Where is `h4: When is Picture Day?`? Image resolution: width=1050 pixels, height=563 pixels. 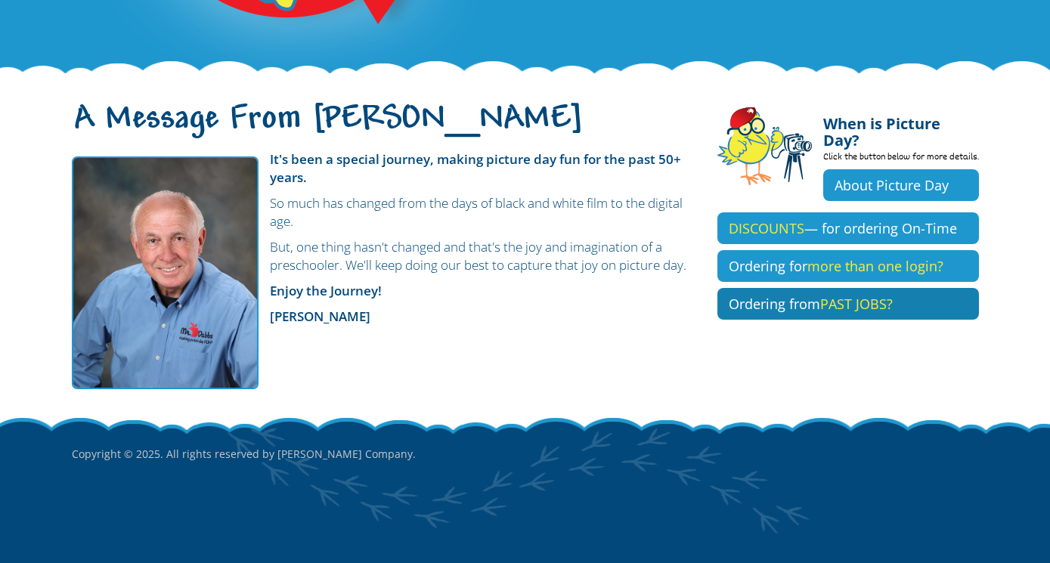 h4: When is Picture Day? is located at coordinates (901, 128).